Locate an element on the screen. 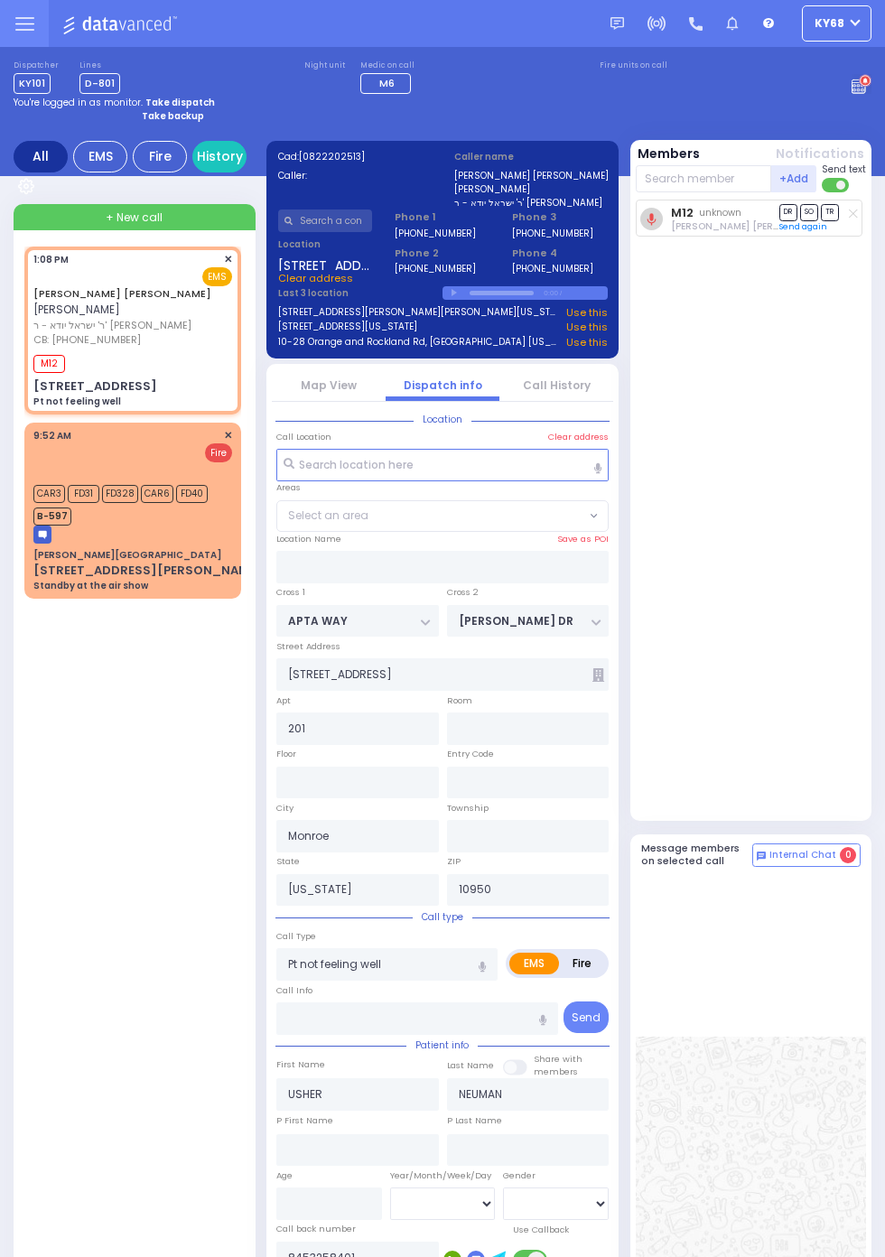 The image size is (885, 1257). label: Fire is located at coordinates (582, 964).